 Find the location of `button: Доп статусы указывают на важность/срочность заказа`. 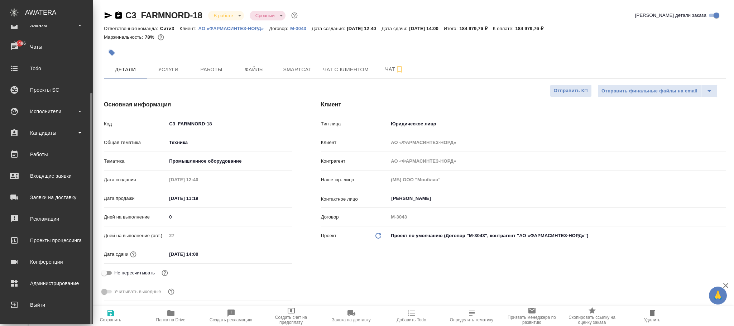

button: Доп статусы указывают на важность/срочность заказа is located at coordinates (295, 15).